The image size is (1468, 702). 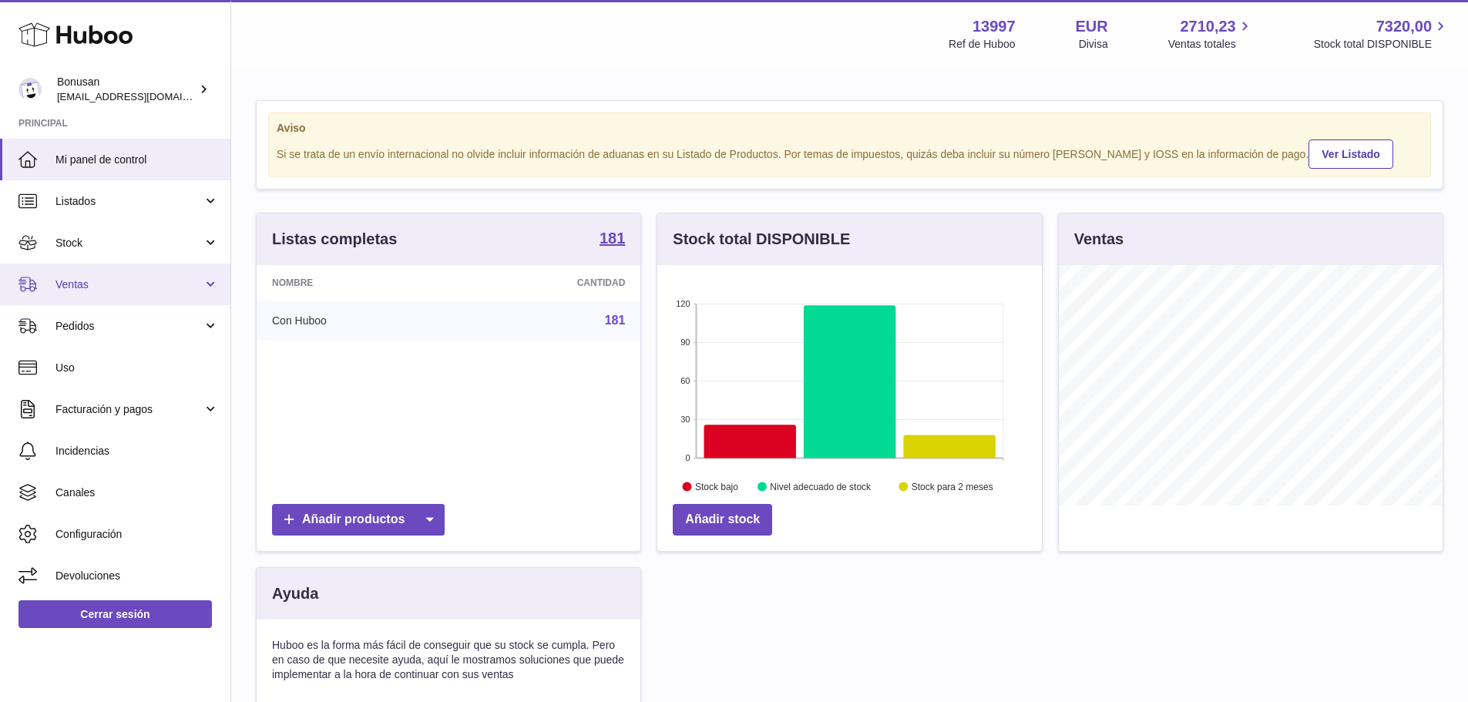 I want to click on a: Añadir stock, so click(x=722, y=519).